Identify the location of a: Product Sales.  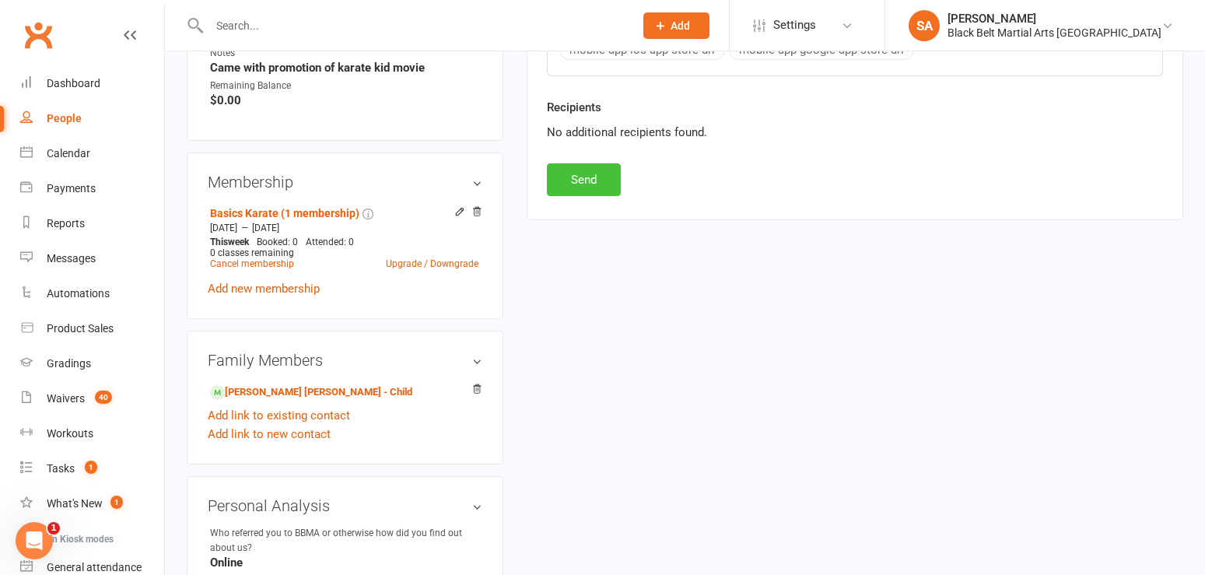
(92, 328).